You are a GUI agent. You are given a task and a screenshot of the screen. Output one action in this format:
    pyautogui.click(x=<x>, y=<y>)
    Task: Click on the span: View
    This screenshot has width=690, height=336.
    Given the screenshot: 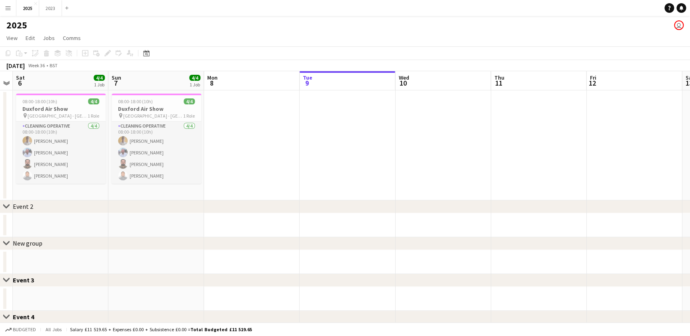 What is the action you would take?
    pyautogui.click(x=12, y=38)
    